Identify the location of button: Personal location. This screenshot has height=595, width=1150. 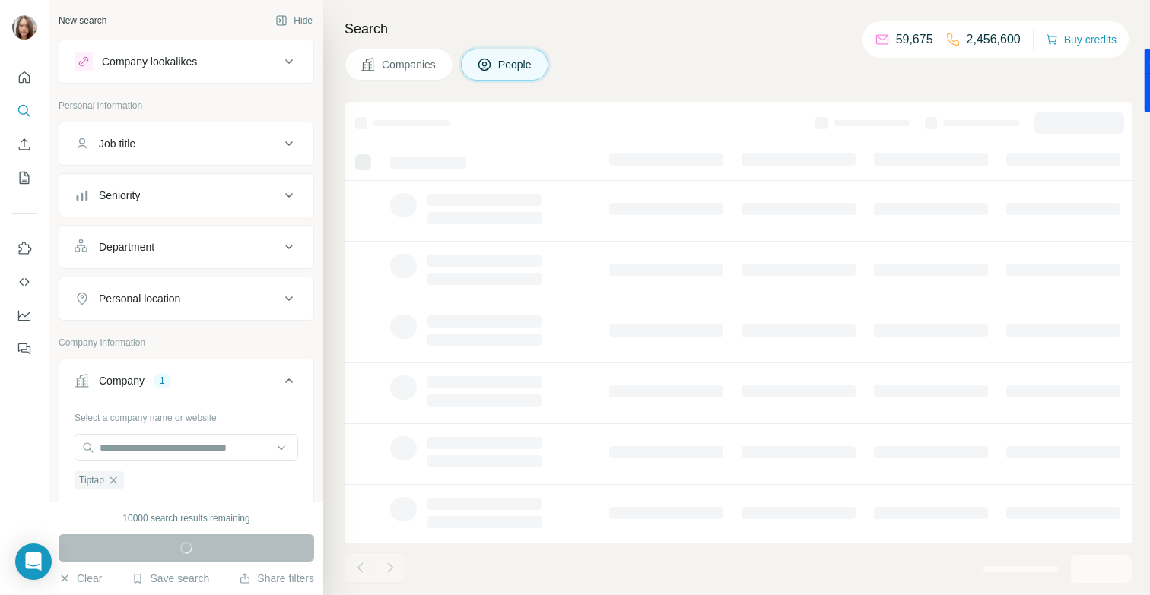
(186, 299).